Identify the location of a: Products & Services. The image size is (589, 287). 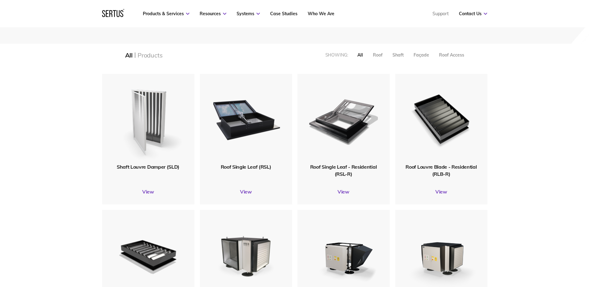
(166, 14).